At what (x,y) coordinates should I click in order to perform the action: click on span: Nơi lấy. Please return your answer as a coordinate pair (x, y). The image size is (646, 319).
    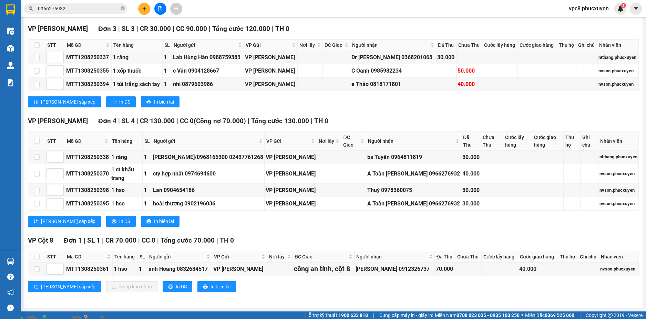
    Looking at the image, I should click on (326, 141).